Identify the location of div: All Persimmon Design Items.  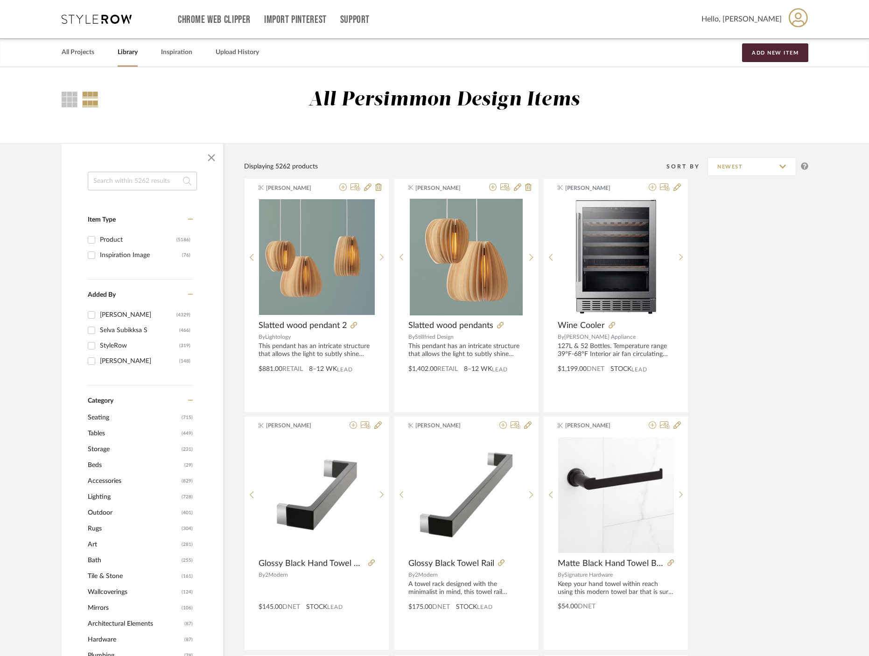
(444, 100).